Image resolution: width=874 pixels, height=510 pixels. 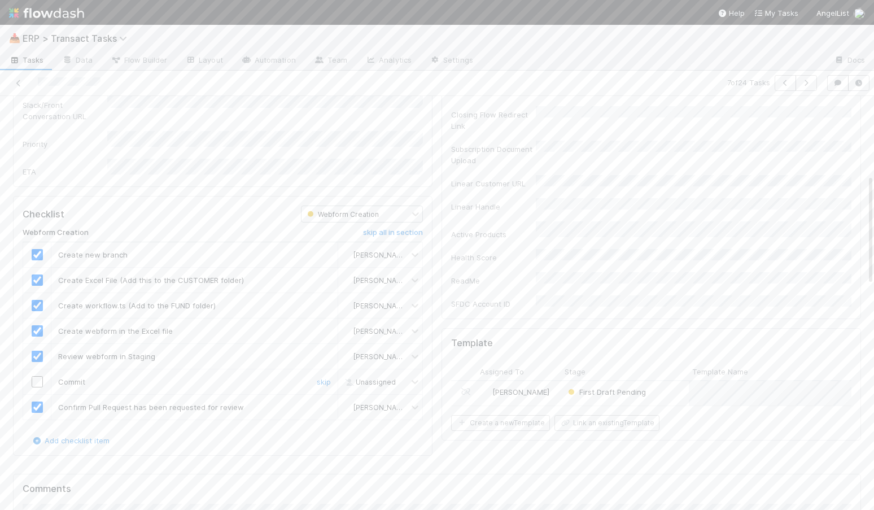 What do you see at coordinates (493, 280) in the screenshot?
I see `div: ReadMe` at bounding box center [493, 280].